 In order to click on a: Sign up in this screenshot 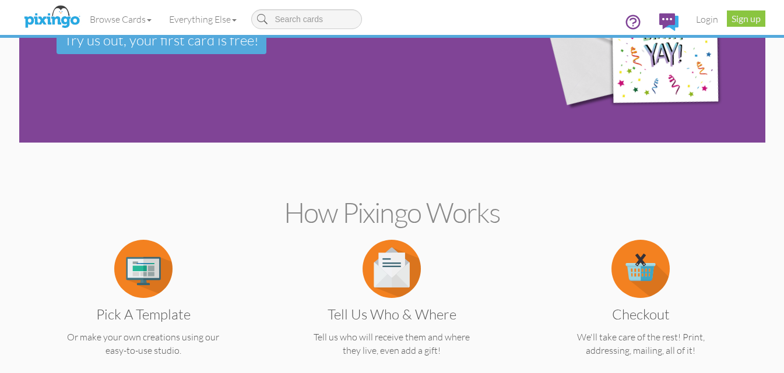, I will do `click(746, 19)`.